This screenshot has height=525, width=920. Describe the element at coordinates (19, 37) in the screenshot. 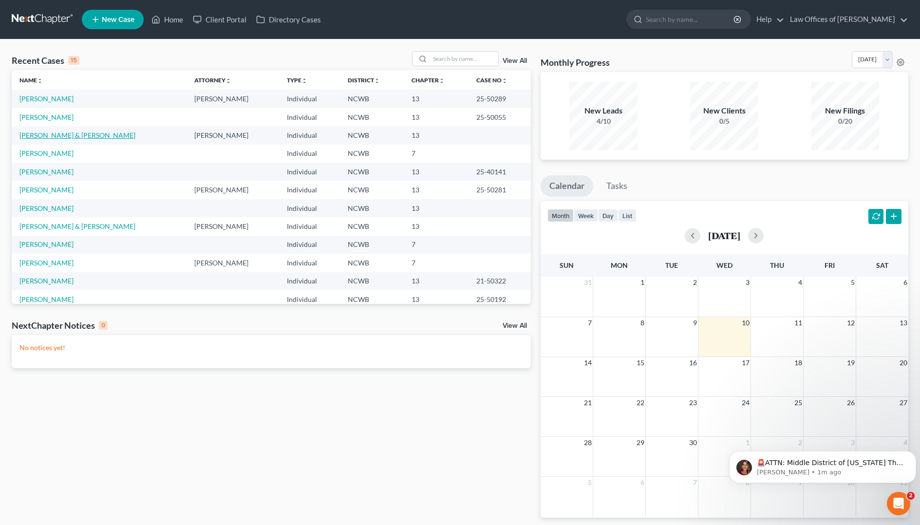

I see `img: Profile image for Katie` at that location.